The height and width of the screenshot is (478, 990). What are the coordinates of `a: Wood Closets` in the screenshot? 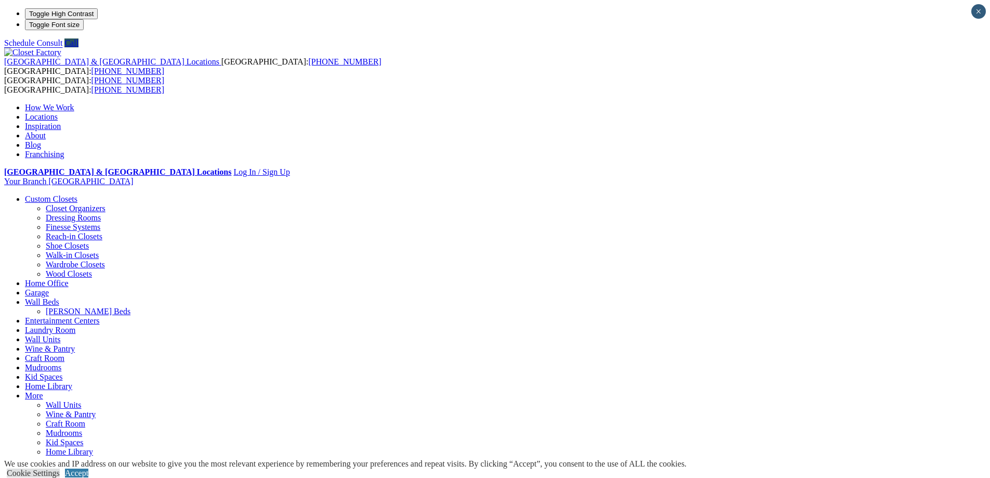 It's located at (69, 273).